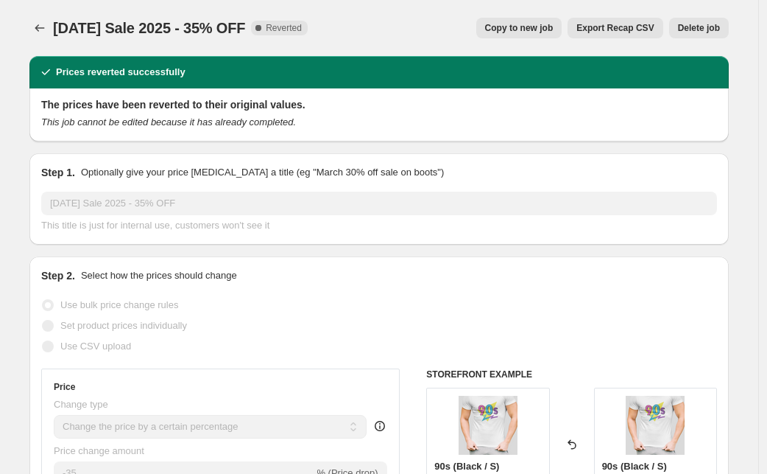 The height and width of the screenshot is (474, 767). Describe the element at coordinates (379, 203) in the screenshot. I see `input: 30% off holiday sale` at that location.